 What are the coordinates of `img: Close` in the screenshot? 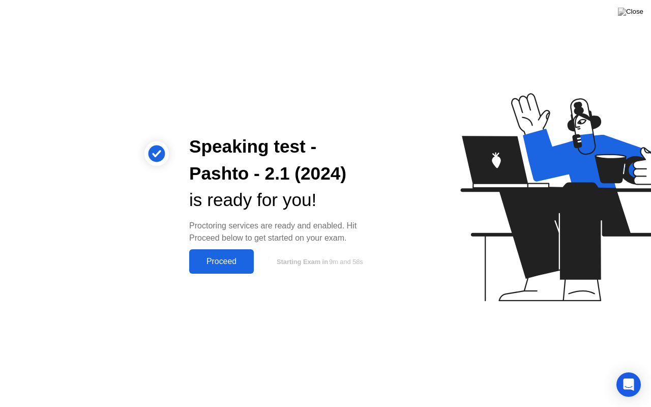 It's located at (631, 12).